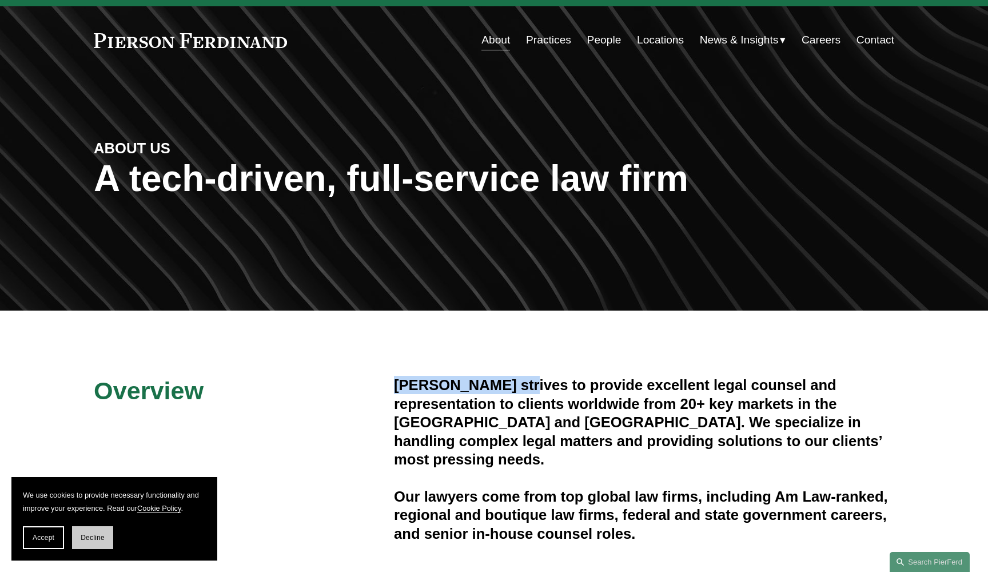 The height and width of the screenshot is (572, 988). What do you see at coordinates (114, 519) in the screenshot?
I see `section: Cookie banner` at bounding box center [114, 519].